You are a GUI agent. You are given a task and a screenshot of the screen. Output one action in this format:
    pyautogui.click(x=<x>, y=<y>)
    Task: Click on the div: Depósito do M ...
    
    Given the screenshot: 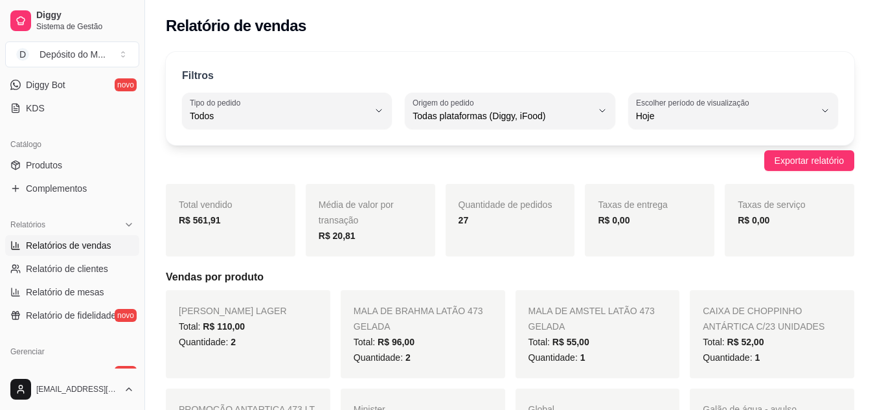 What is the action you would take?
    pyautogui.click(x=73, y=54)
    